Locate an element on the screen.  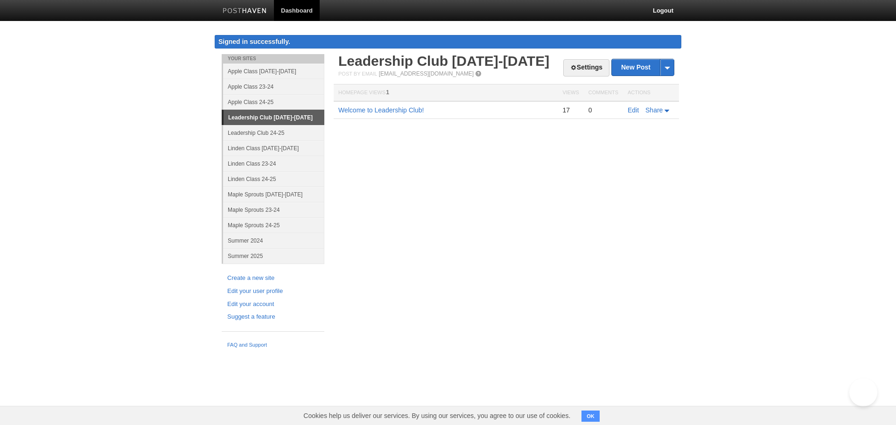
a: Edit is located at coordinates (634, 110).